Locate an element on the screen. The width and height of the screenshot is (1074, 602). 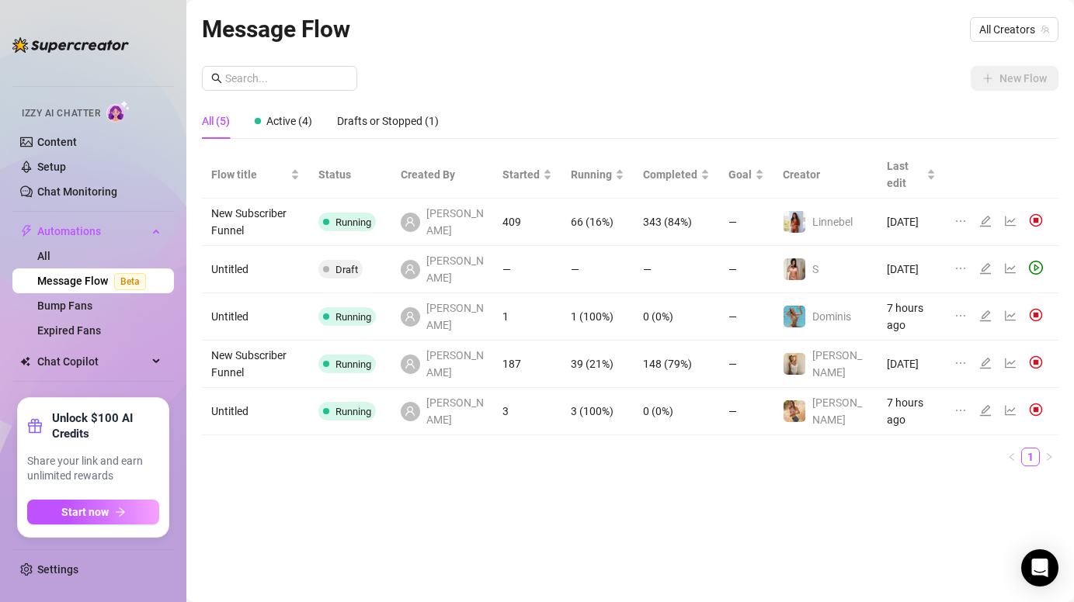
th: Status is located at coordinates (350, 175).